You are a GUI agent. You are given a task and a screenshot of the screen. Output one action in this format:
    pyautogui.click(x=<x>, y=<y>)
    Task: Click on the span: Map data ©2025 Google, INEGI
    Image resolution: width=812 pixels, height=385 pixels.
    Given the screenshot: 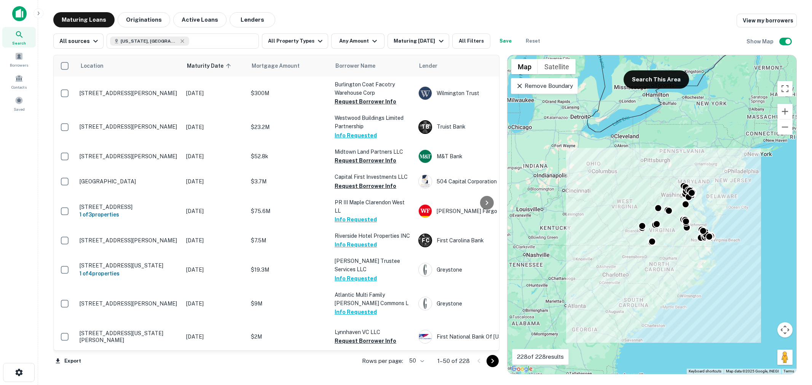 What is the action you would take?
    pyautogui.click(x=753, y=371)
    